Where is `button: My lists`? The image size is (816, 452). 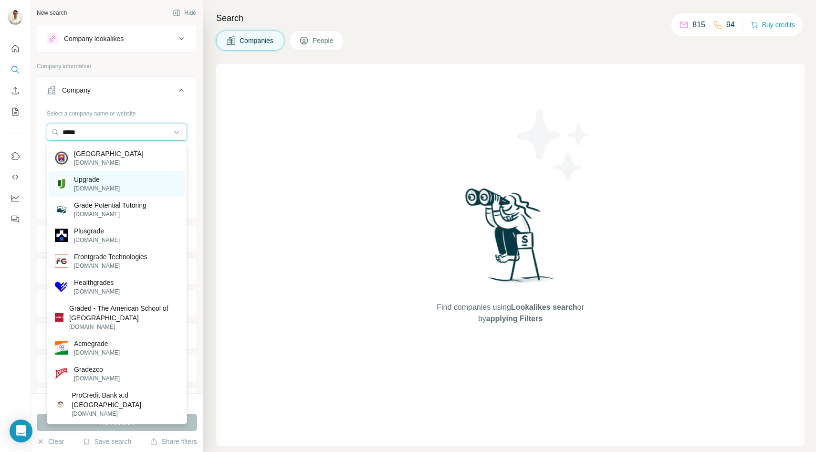 button: My lists is located at coordinates (15, 112).